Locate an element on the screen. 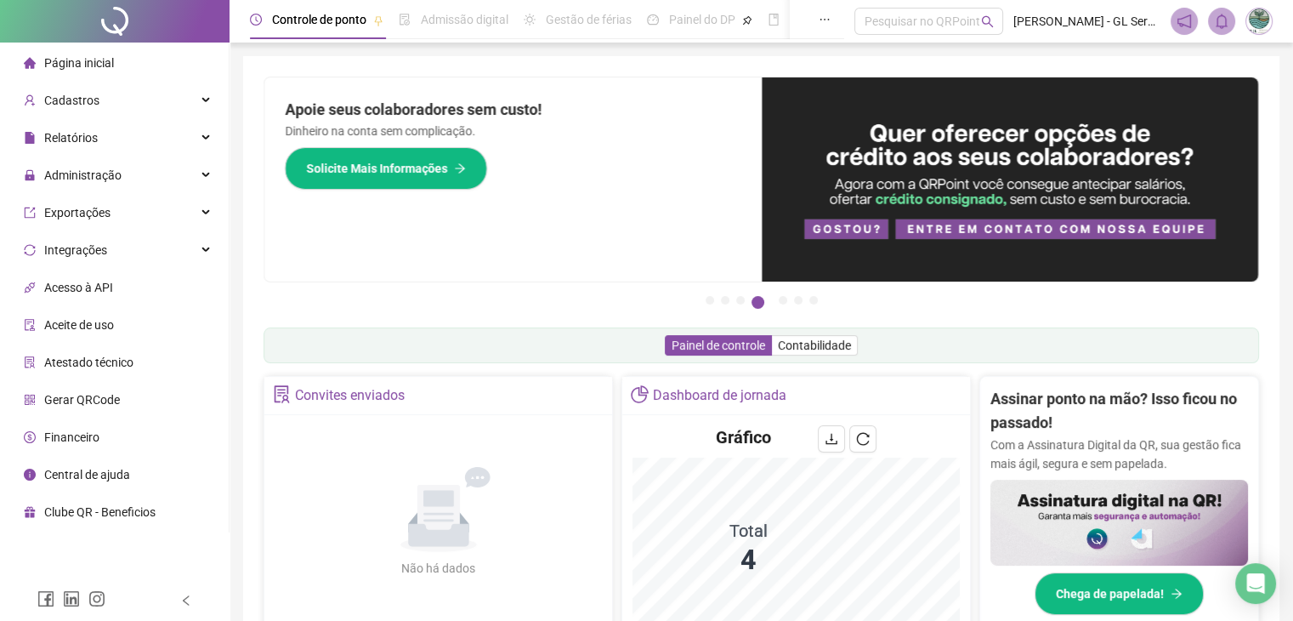  span: gift is located at coordinates (30, 512).